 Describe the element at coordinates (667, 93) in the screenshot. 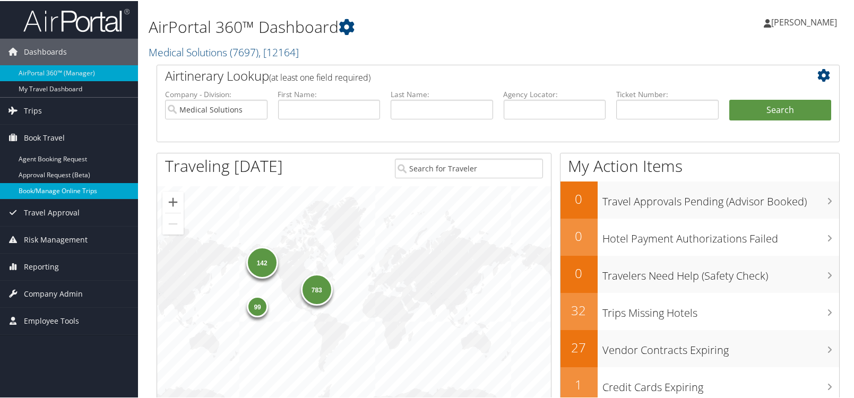

I see `label: Ticket Number:` at that location.